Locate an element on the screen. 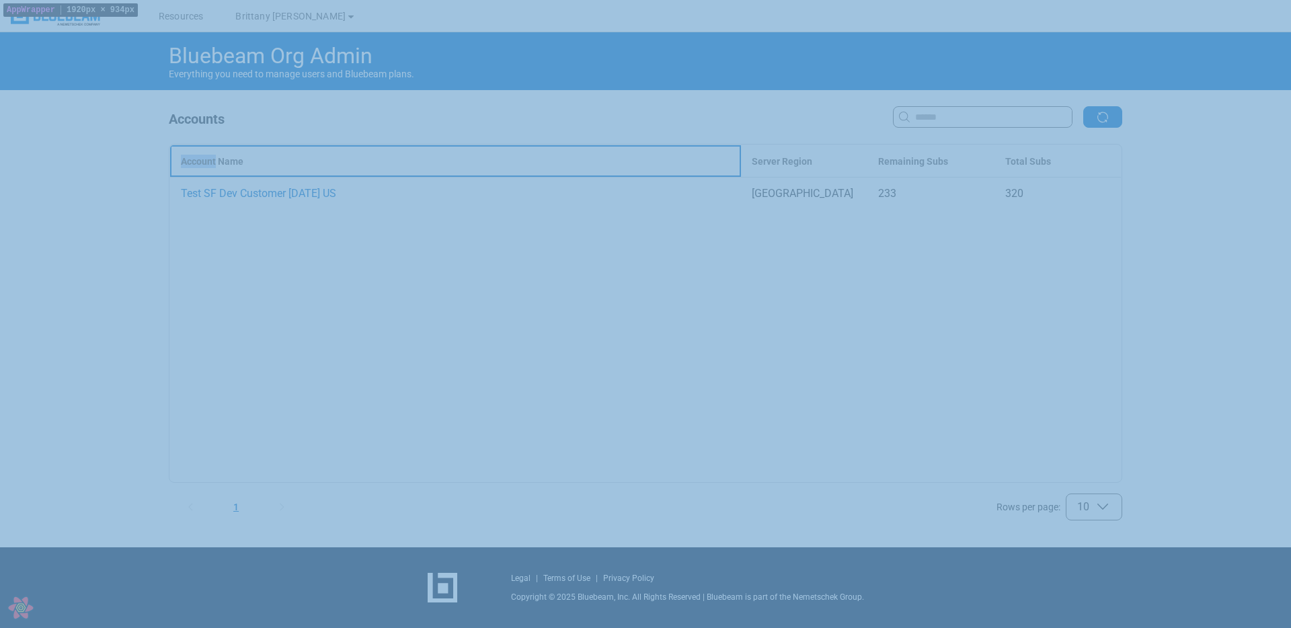  button: Resources is located at coordinates (181, 16).